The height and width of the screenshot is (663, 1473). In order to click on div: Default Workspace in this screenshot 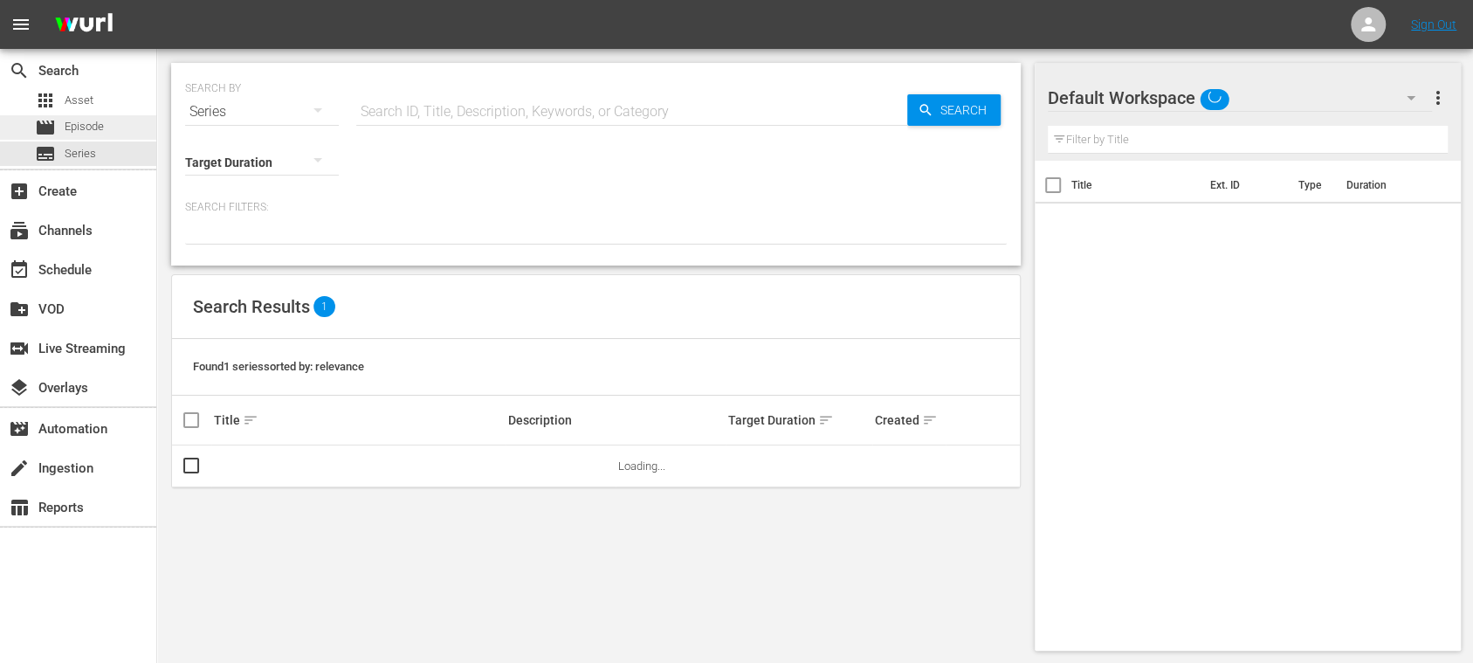, I will do `click(1240, 98)`.